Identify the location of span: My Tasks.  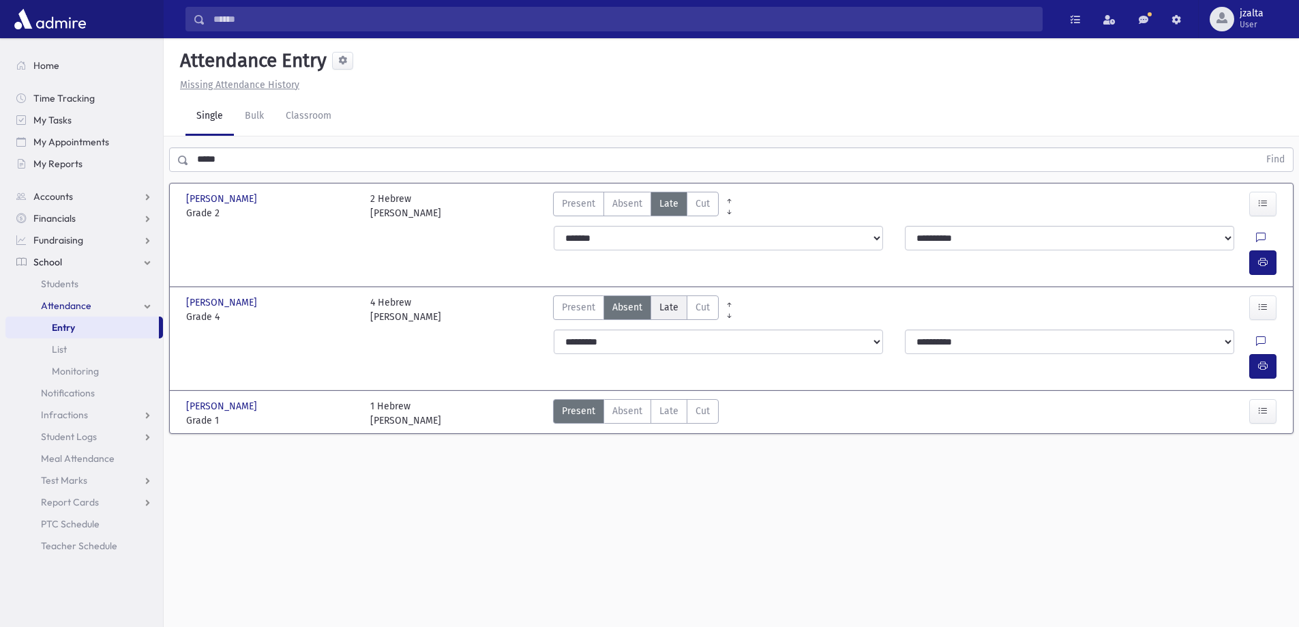
(52, 120).